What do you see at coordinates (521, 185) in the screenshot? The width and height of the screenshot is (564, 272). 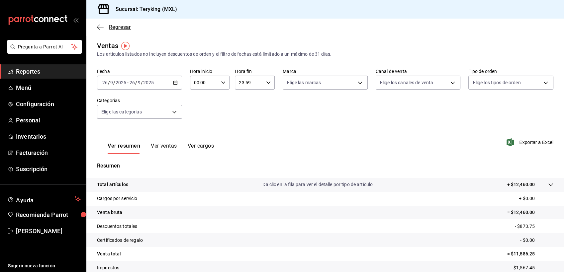 I see `p: + $12,460.00` at bounding box center [521, 185].